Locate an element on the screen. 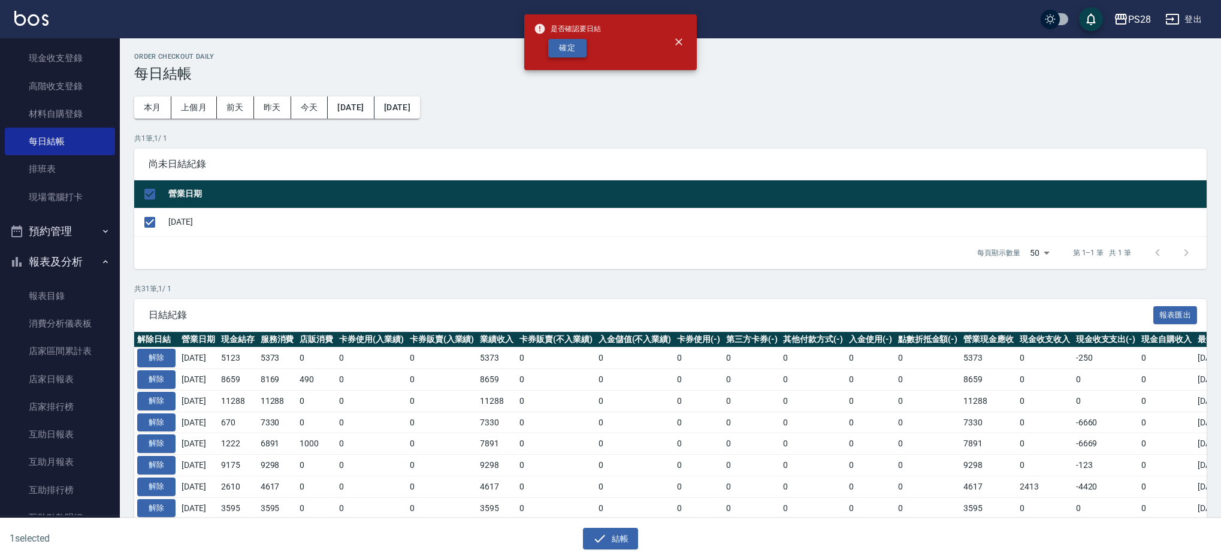 The width and height of the screenshot is (1221, 559). td: -6660 is located at coordinates (1106, 423).